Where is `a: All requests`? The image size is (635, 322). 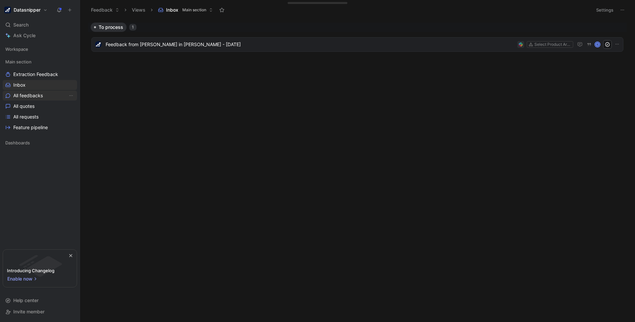 a: All requests is located at coordinates (40, 117).